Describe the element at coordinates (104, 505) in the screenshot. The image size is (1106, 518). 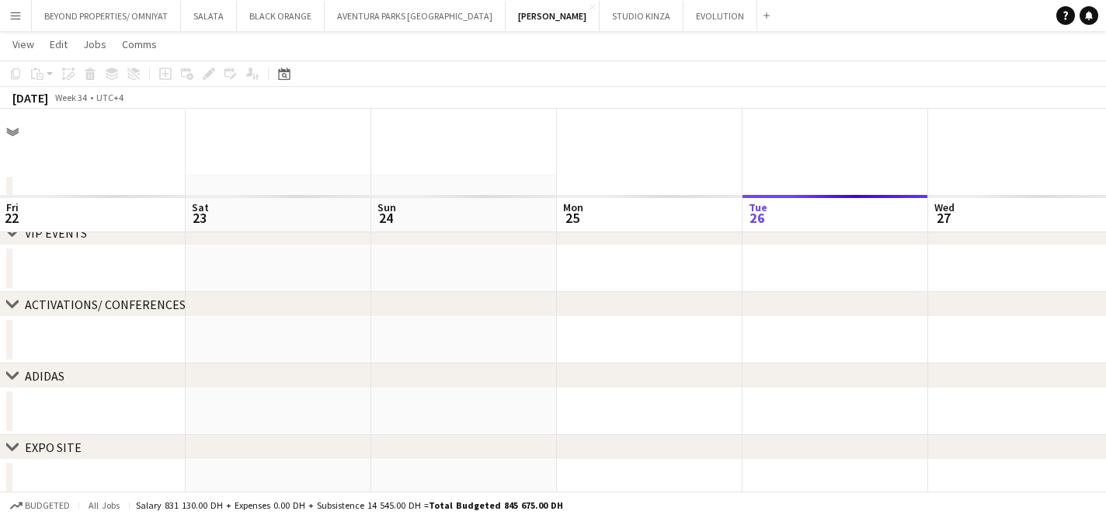
I see `span: All jobs` at that location.